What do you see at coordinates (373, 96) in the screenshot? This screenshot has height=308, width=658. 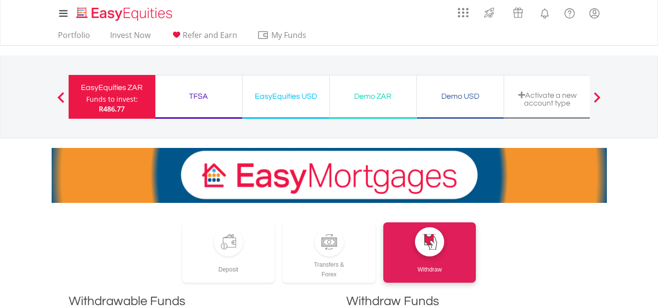 I see `div: Demo ZAR` at bounding box center [373, 96].